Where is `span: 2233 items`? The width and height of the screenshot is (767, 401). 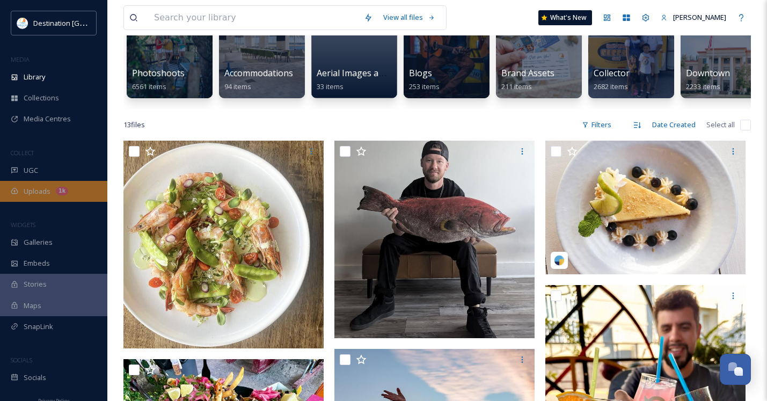
span: 2233 items is located at coordinates (703, 86).